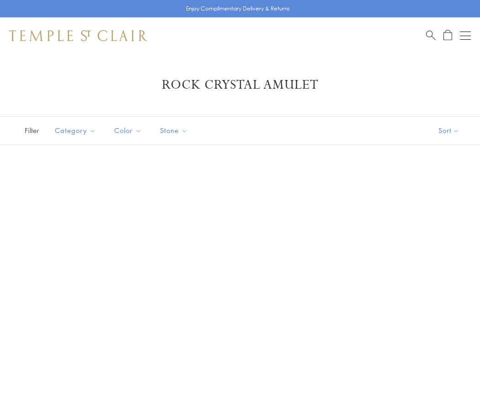  What do you see at coordinates (238, 9) in the screenshot?
I see `p: Enjoy Complimentary Delivery & Returns` at bounding box center [238, 9].